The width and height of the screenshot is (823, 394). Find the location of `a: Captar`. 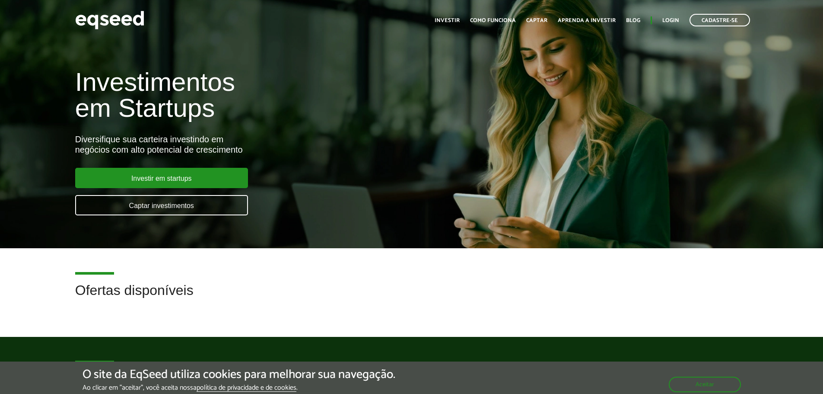

a: Captar is located at coordinates (537, 20).